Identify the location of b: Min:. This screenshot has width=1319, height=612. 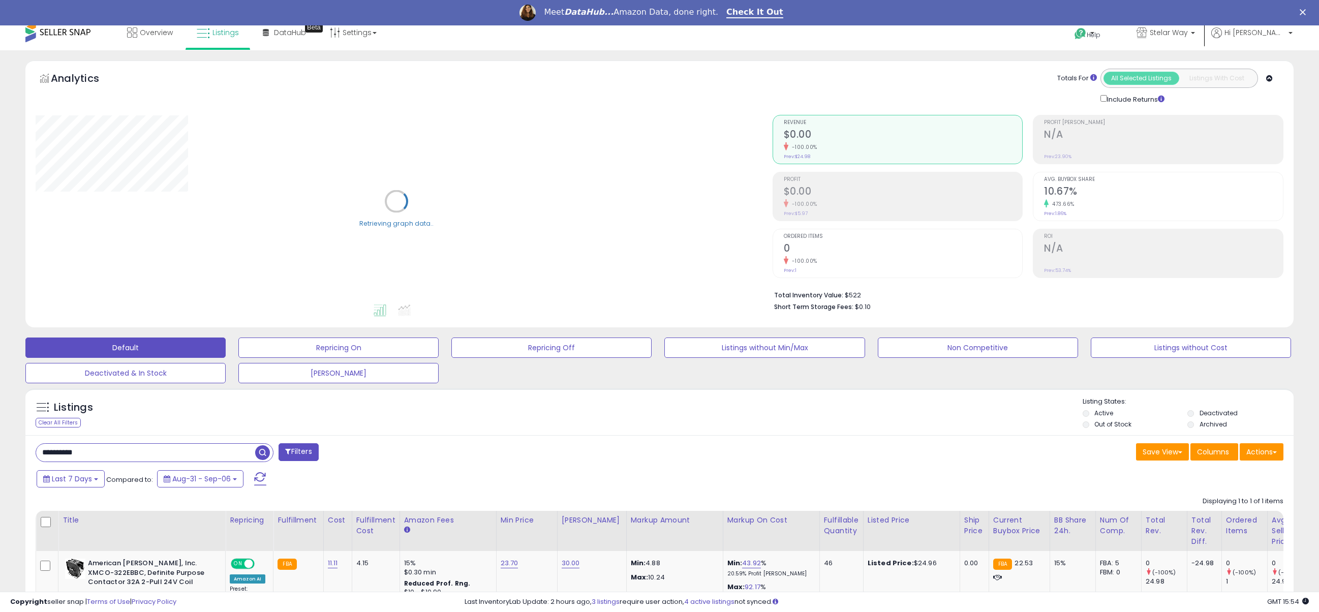
(735, 563).